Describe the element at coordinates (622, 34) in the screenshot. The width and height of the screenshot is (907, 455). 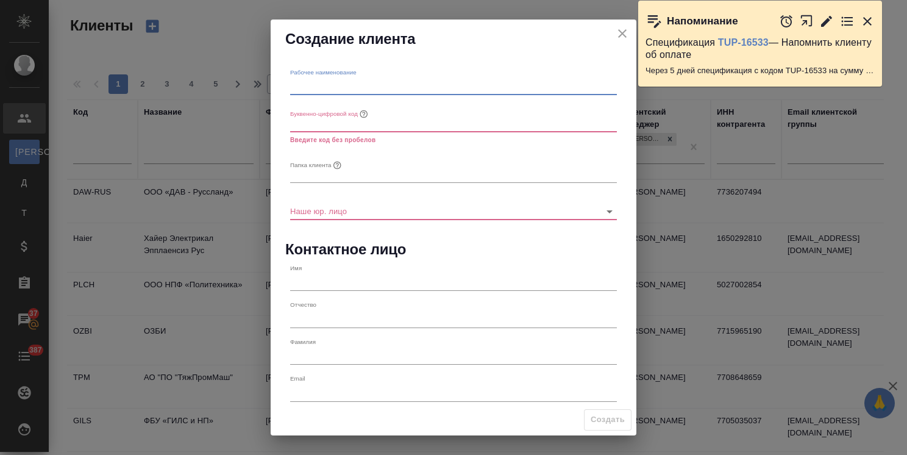
I see `button: close` at that location.